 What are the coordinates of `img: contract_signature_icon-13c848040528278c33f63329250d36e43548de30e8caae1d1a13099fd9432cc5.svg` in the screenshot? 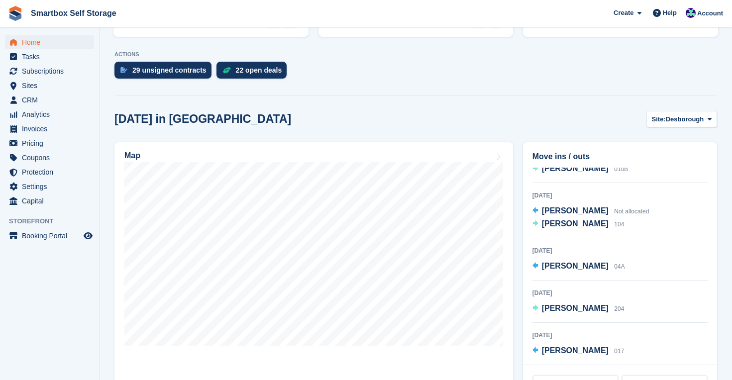 It's located at (124, 70).